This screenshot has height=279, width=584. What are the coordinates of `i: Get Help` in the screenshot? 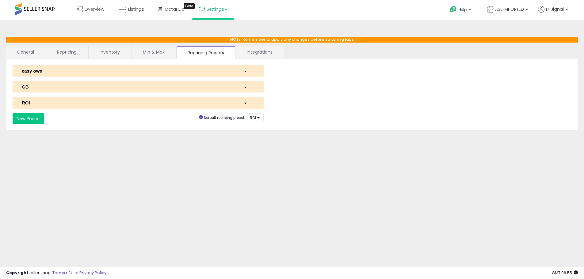 It's located at (453, 9).